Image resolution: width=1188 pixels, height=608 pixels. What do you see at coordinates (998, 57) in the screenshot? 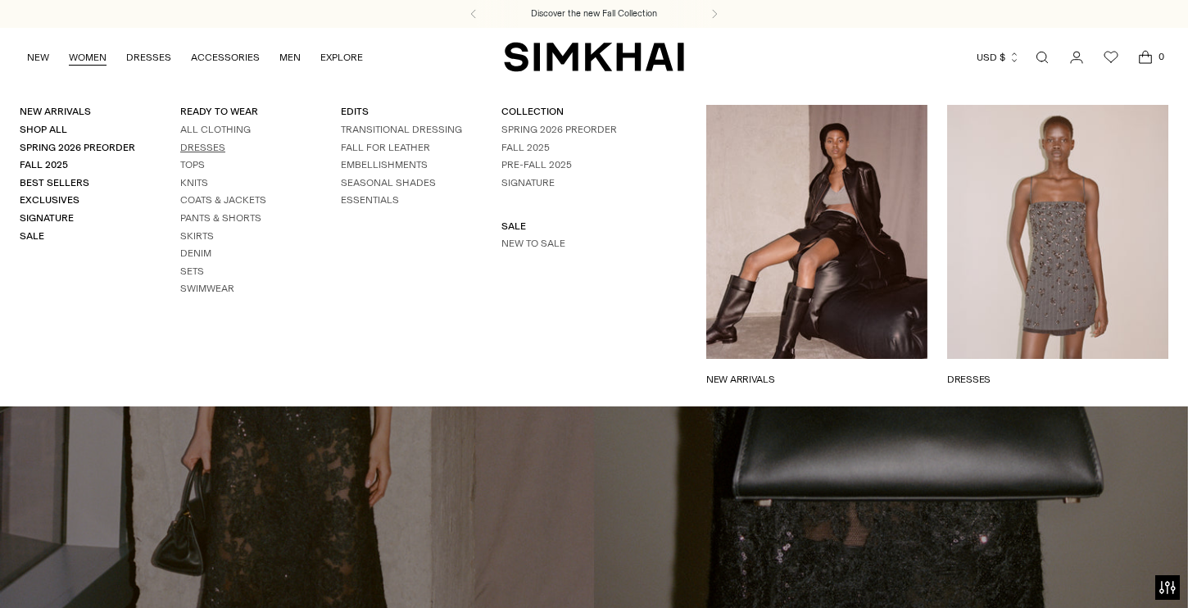
I see `button: USD $` at bounding box center [998, 57].